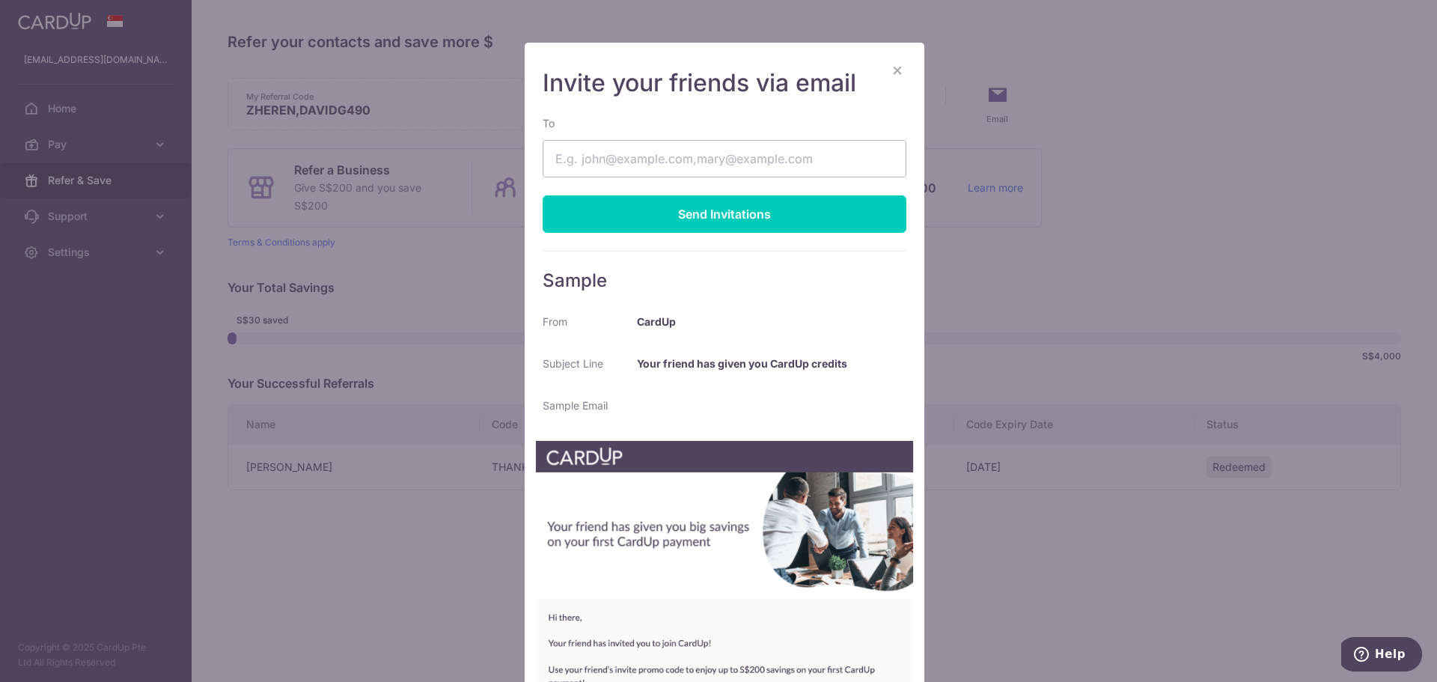 The image size is (1437, 682). What do you see at coordinates (49, 17) in the screenshot?
I see `span: Help` at bounding box center [49, 17].